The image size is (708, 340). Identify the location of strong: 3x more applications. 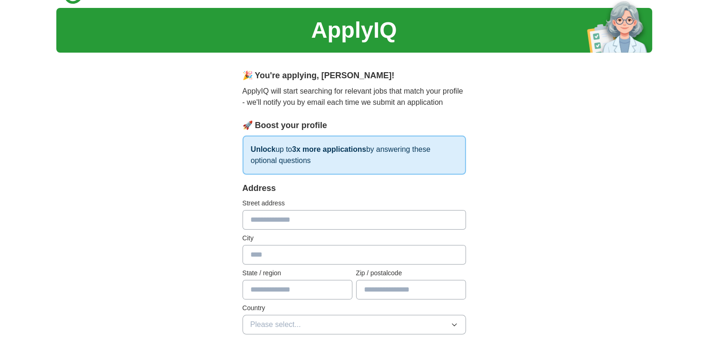
(329, 149).